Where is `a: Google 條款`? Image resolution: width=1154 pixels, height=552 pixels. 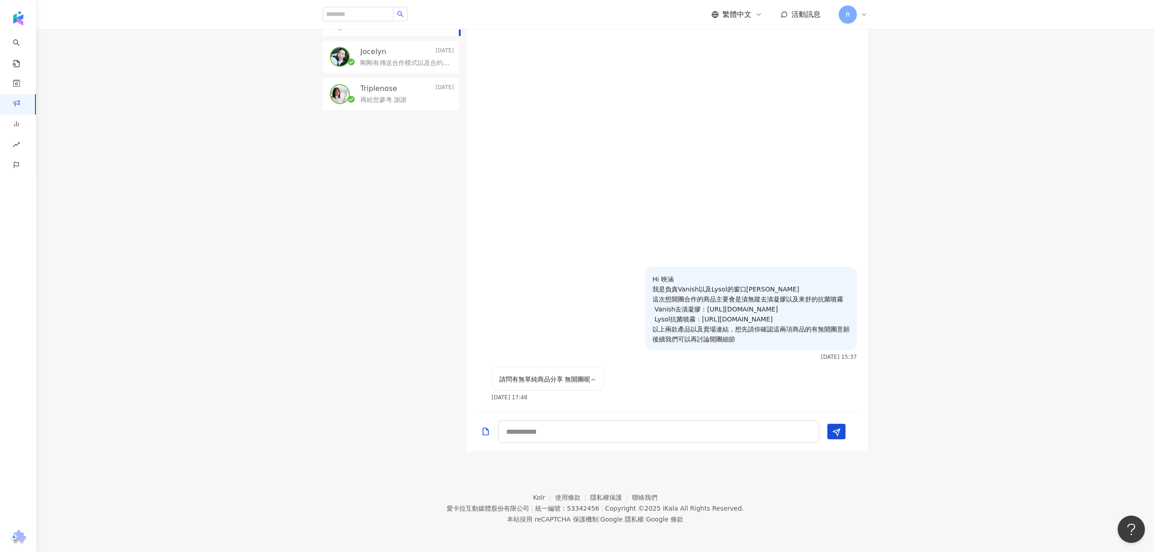 a: Google 條款 is located at coordinates (665, 519).